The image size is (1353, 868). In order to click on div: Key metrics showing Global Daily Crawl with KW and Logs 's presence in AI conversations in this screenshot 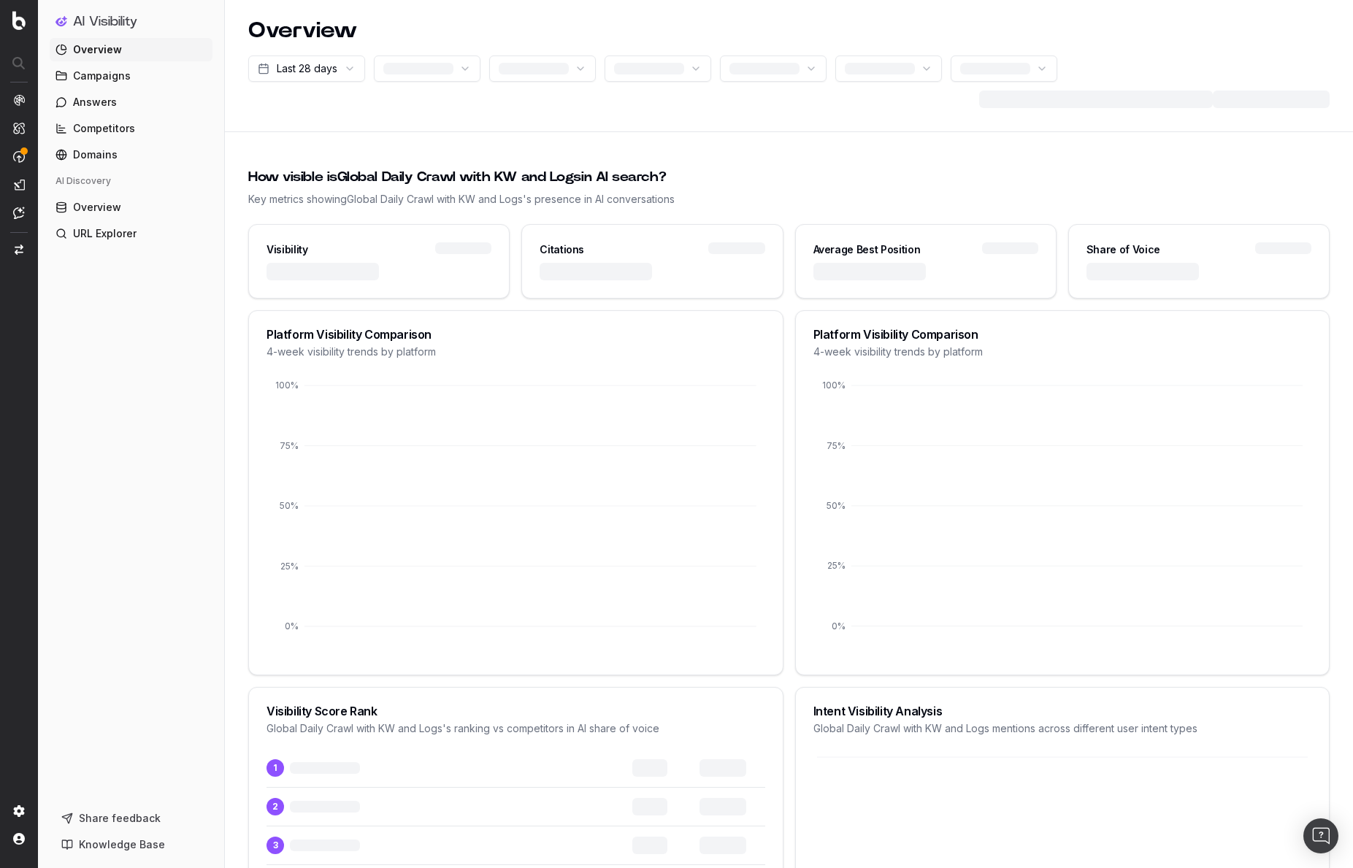, I will do `click(788, 199)`.